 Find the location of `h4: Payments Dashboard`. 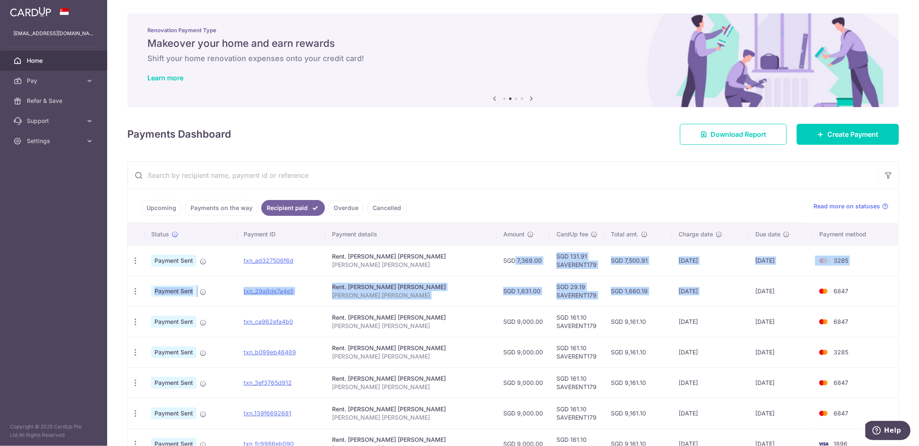

h4: Payments Dashboard is located at coordinates (179, 134).